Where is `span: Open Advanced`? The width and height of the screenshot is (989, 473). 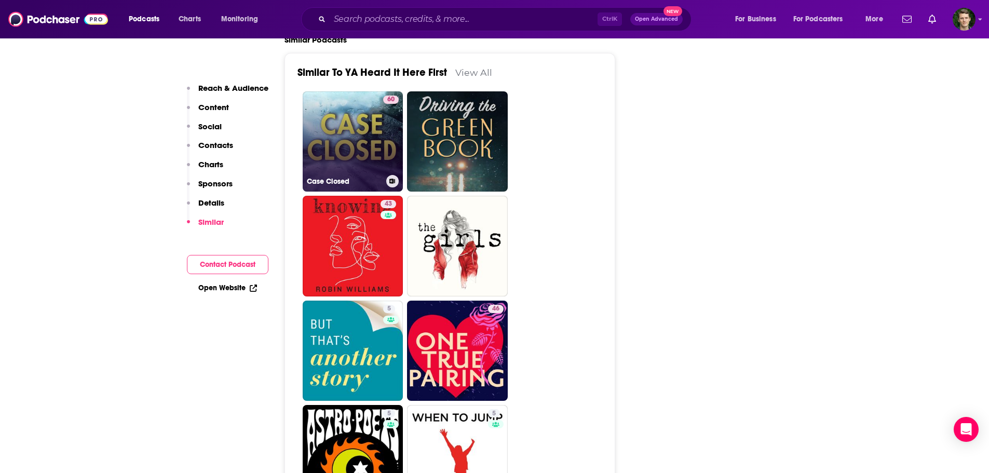 span: Open Advanced is located at coordinates (656, 19).